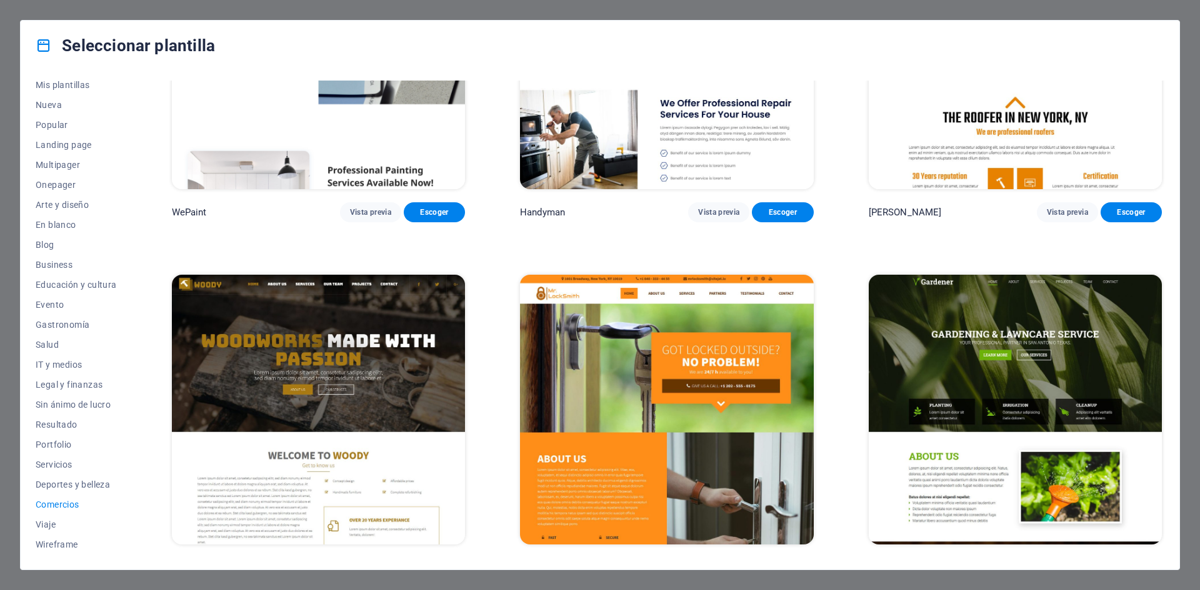 The height and width of the screenshot is (590, 1200). What do you see at coordinates (189, 212) in the screenshot?
I see `p: WePaint` at bounding box center [189, 212].